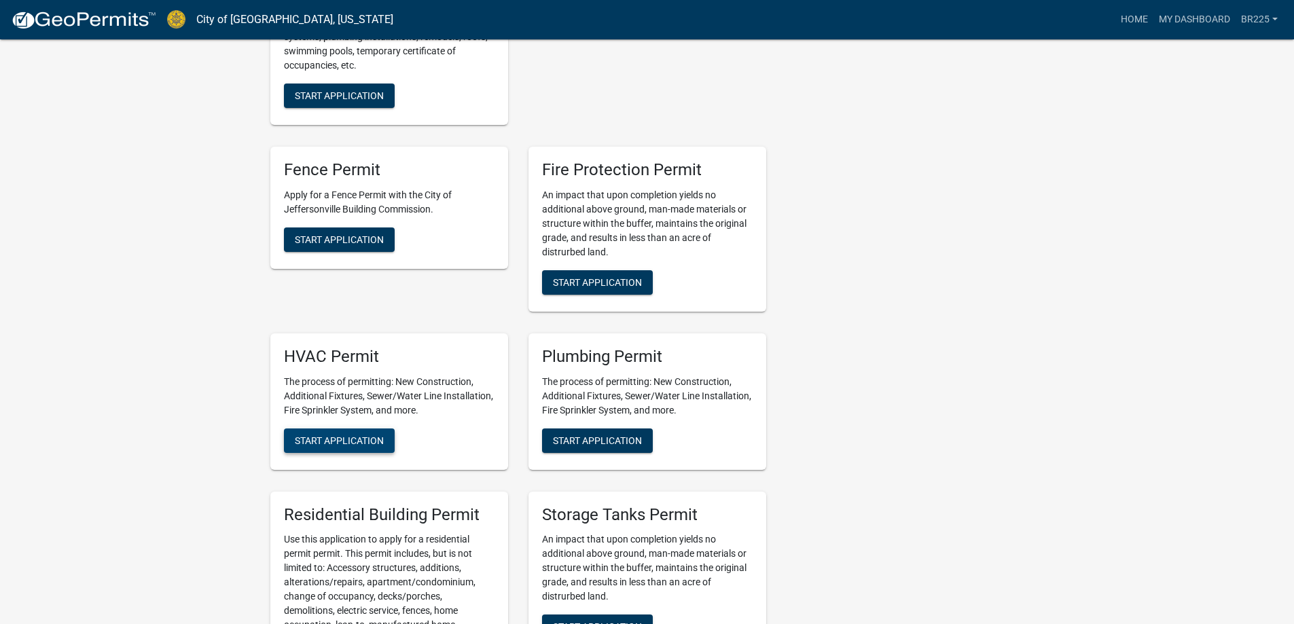  I want to click on a: My Dashboard, so click(1194, 20).